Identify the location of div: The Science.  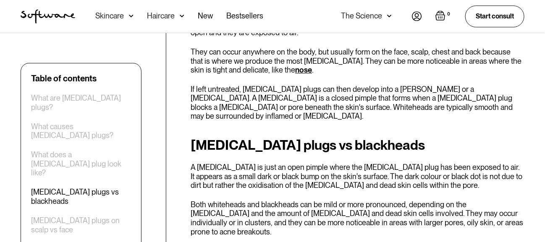
(362, 16).